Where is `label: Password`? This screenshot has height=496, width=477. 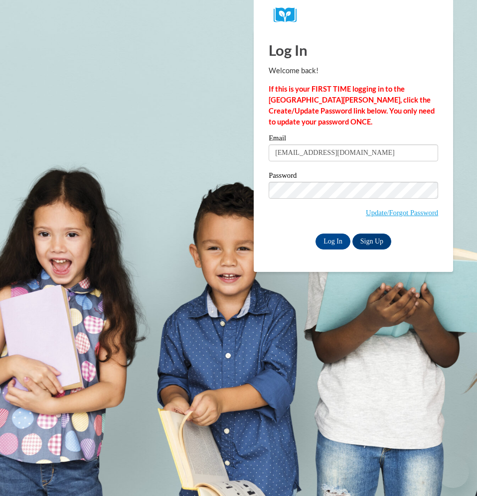
label: Password is located at coordinates (353, 177).